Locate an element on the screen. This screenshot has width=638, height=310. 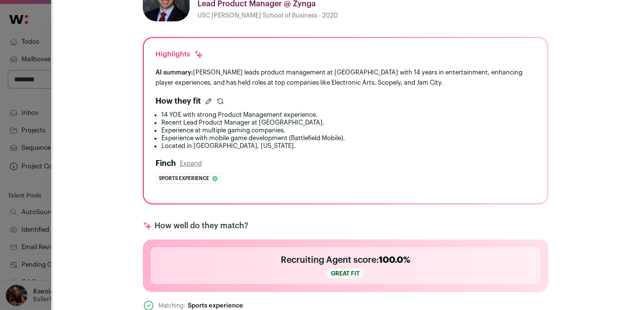
h2: Recruiting Agent score: is located at coordinates (345, 260).